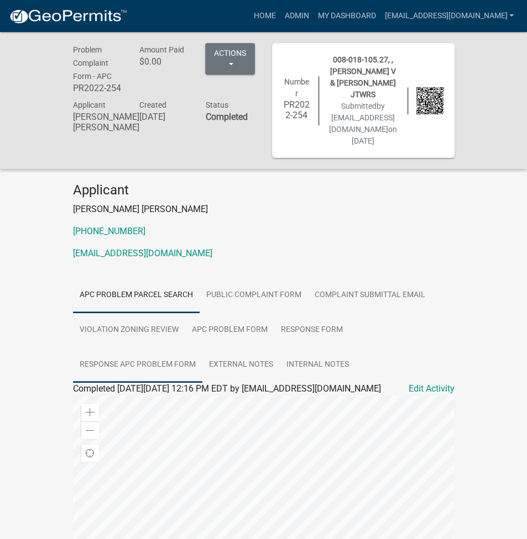 The image size is (527, 539). What do you see at coordinates (346, 16) in the screenshot?
I see `a: My Dashboard` at bounding box center [346, 16].